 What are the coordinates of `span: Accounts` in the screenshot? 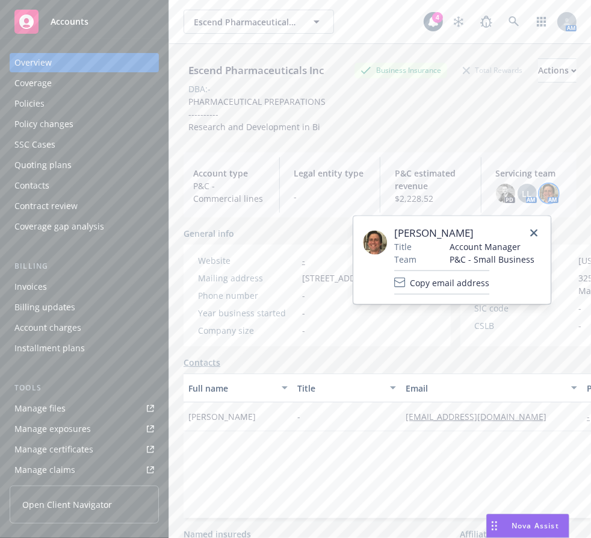 It's located at (69, 22).